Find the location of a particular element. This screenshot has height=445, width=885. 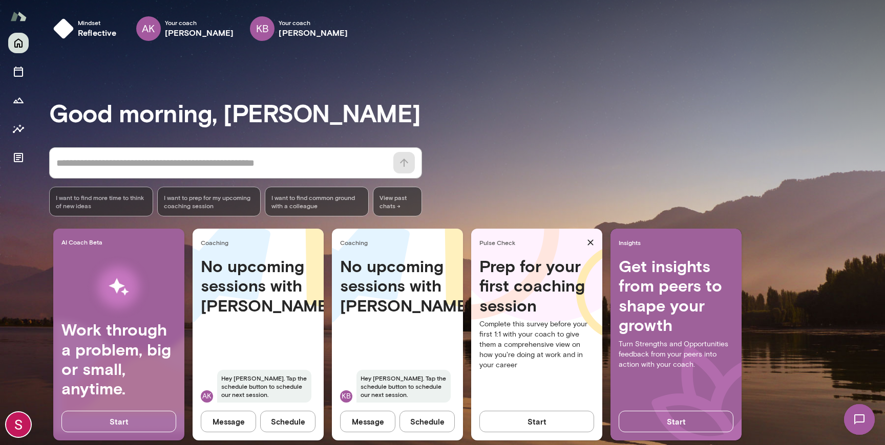

span: I want to prep for my upcoming coaching session is located at coordinates (209, 202).